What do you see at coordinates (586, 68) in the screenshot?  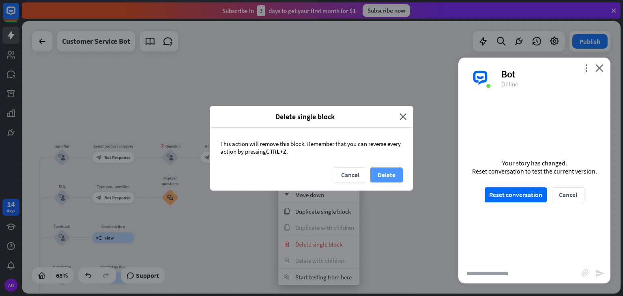 I see `i: more_vert` at bounding box center [586, 68].